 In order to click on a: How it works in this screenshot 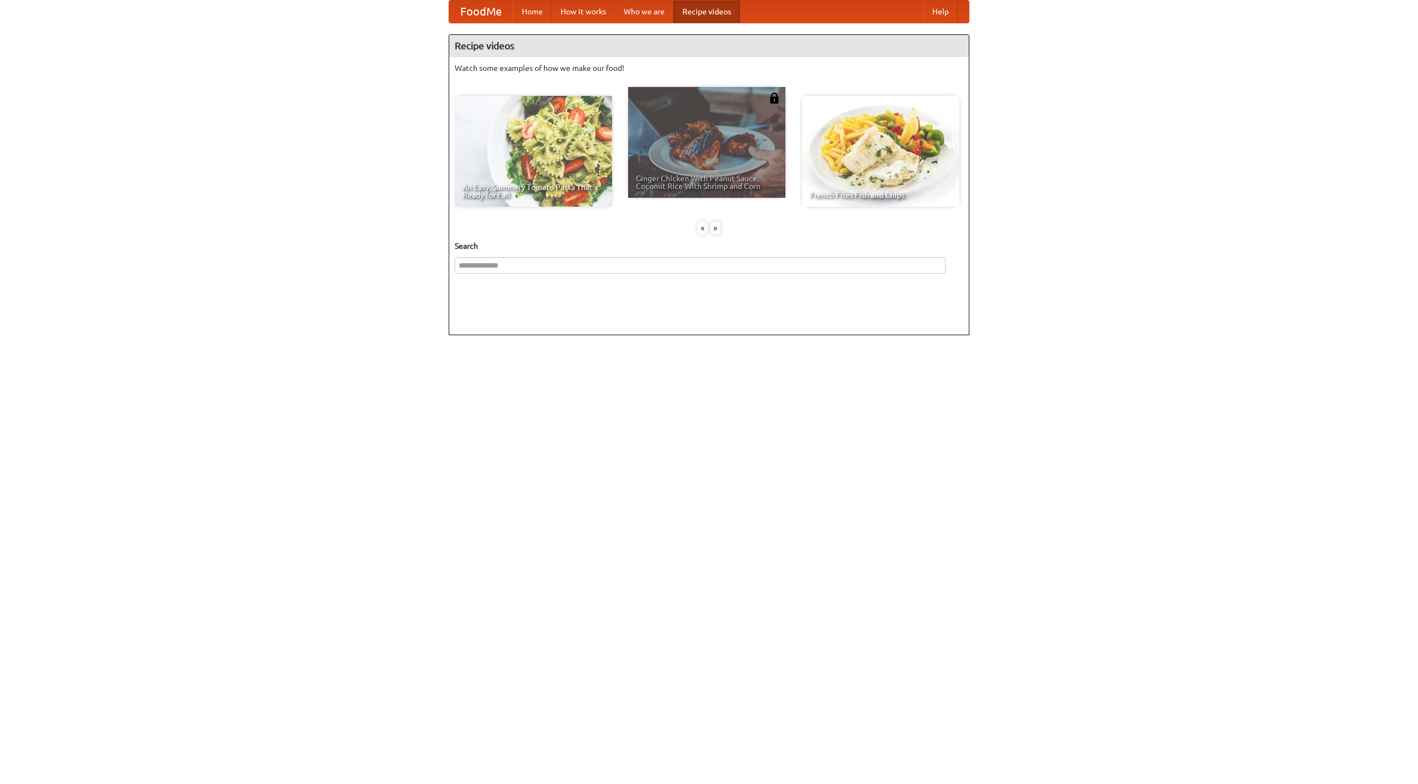, I will do `click(583, 12)`.